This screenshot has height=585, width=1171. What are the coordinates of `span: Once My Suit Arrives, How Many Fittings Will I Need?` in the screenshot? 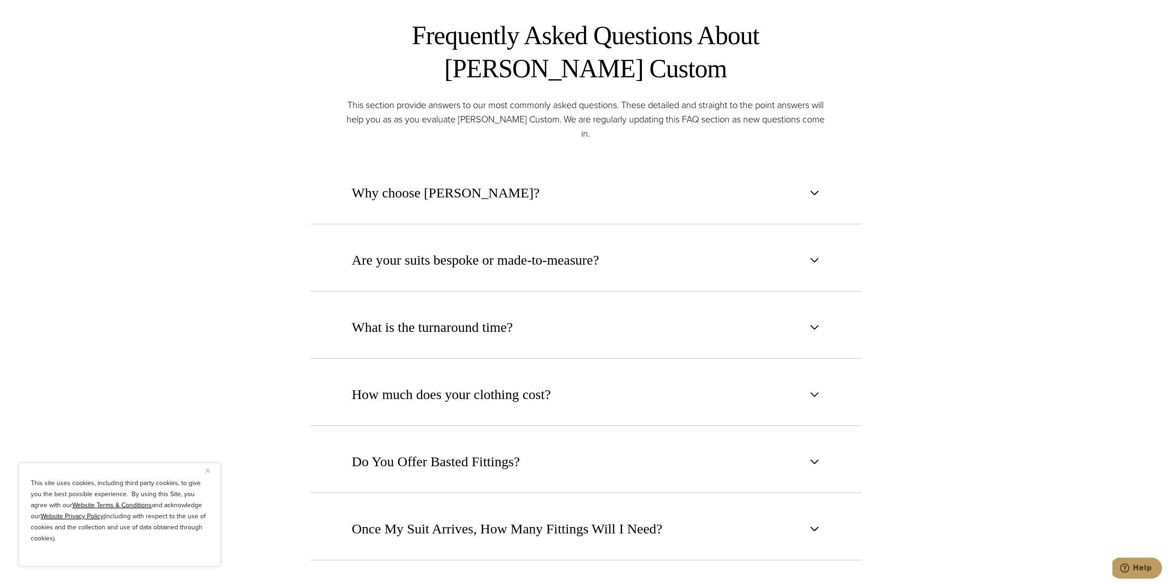 It's located at (507, 529).